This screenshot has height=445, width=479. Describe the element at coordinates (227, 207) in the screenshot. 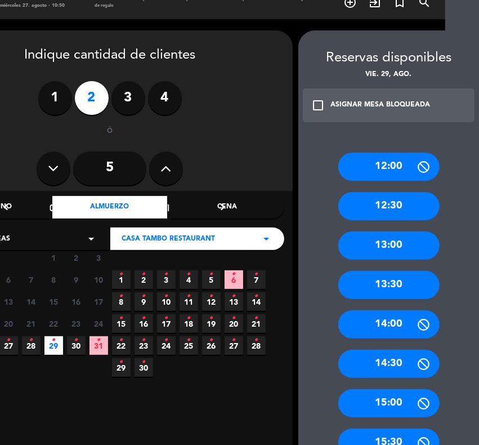

I see `div: Cena` at that location.